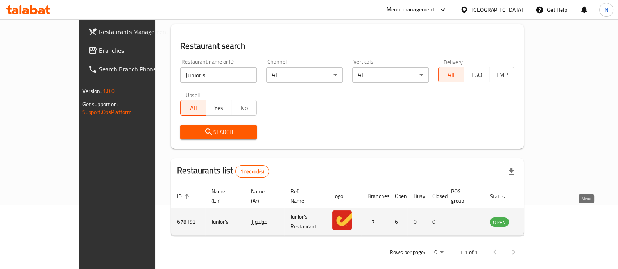 Image resolution: width=618 pixels, height=269 pixels. I want to click on span: Restaurants Management, so click(137, 32).